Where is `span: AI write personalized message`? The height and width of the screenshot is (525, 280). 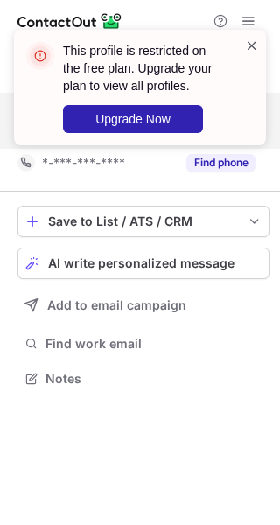 span: AI write personalized message is located at coordinates (141, 263).